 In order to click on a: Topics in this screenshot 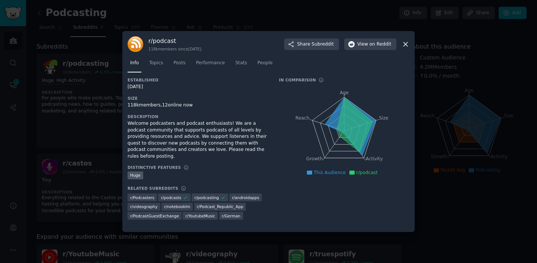, I will do `click(156, 65)`.